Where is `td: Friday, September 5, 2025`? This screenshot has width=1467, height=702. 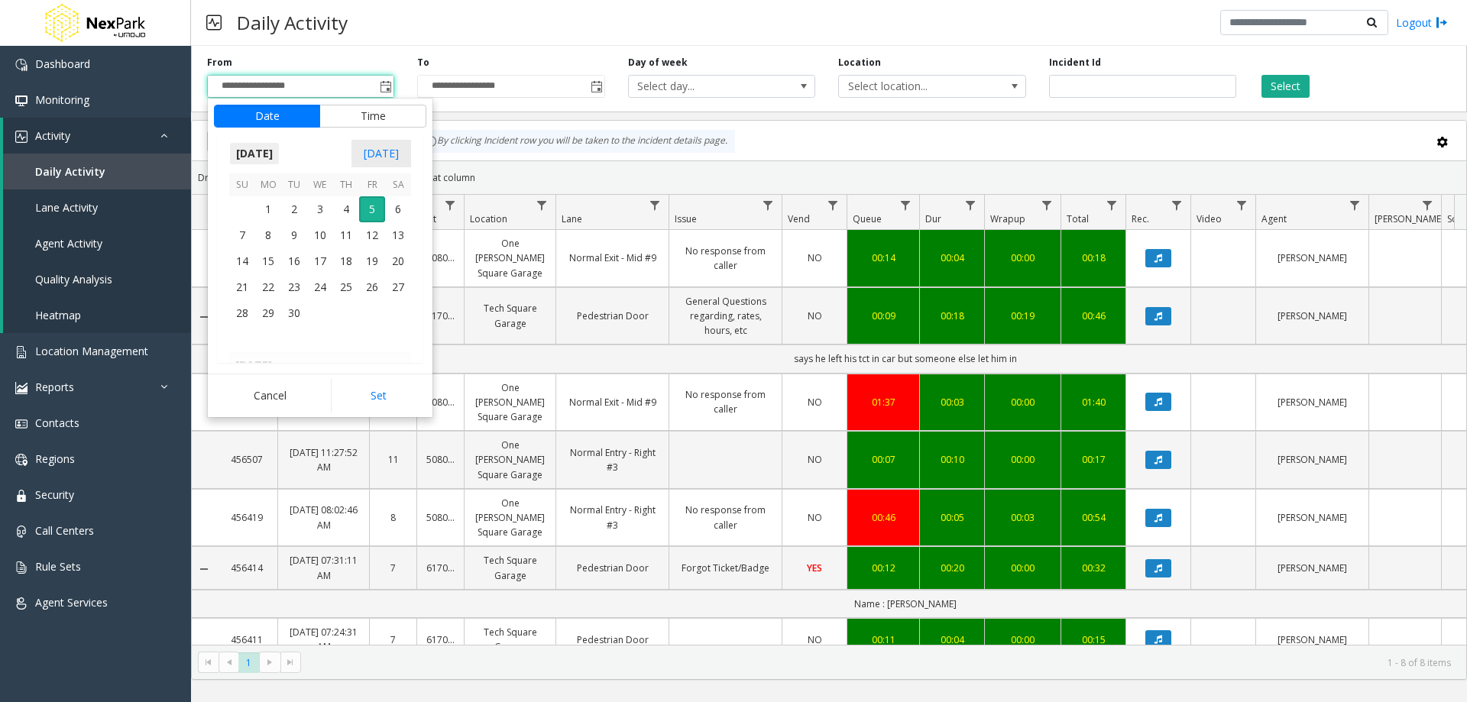 td: Friday, September 5, 2025 is located at coordinates (372, 209).